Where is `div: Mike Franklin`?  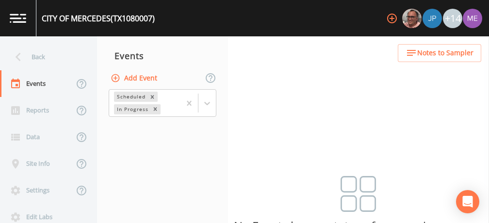
div: Mike Franklin is located at coordinates (412, 18).